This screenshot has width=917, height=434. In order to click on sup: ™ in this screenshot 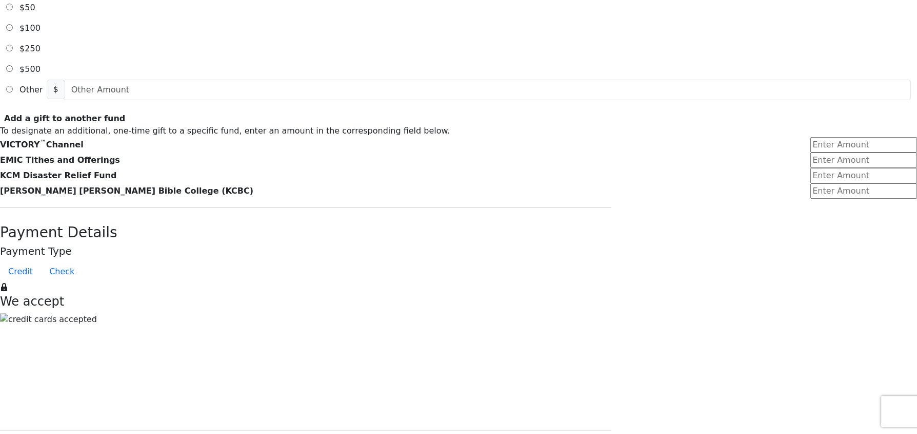, I will do `click(43, 142)`.